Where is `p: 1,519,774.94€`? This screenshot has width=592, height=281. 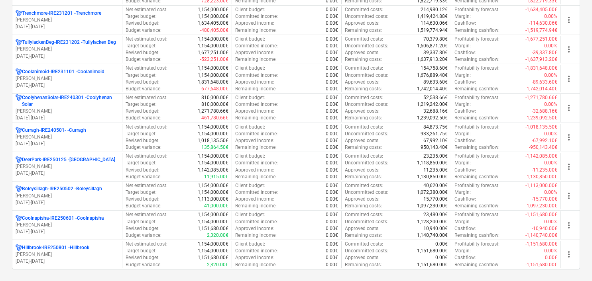
p: 1,519,774.94€ is located at coordinates (432, 30).